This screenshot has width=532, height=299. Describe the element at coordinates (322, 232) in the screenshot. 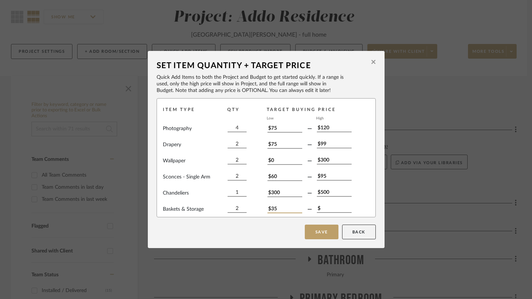

I see `button: Save` at that location.